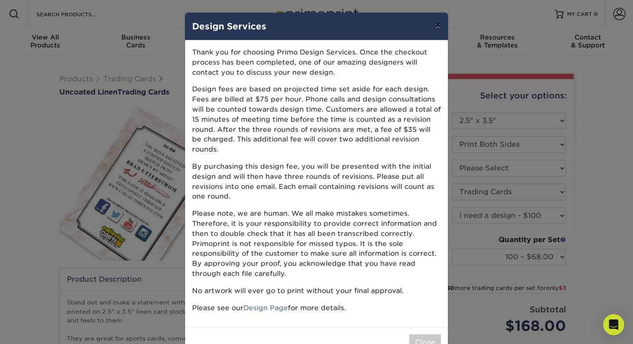  What do you see at coordinates (317, 182) in the screenshot?
I see `p: By purchasing this design fee, you will be presented with the initial design and will then have t...` at bounding box center [317, 182].